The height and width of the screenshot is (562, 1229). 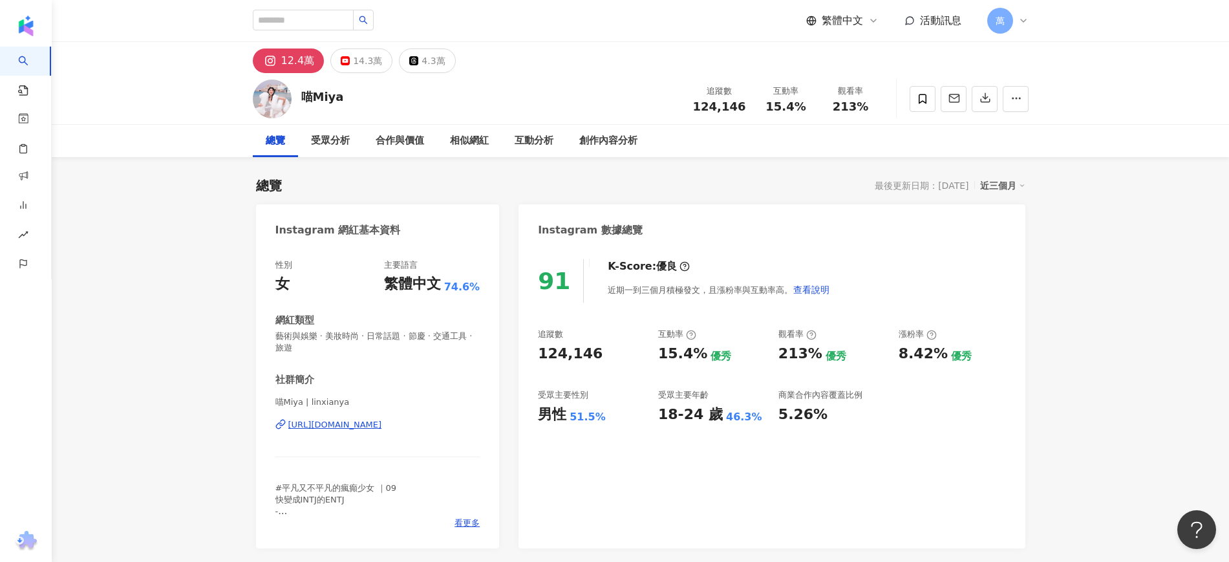 I want to click on a: search, so click(x=31, y=72).